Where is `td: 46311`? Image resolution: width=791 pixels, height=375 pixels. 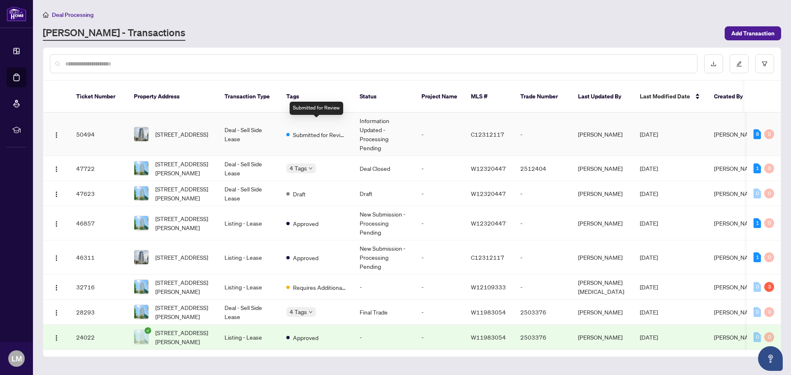
td: 46311 is located at coordinates (98, 257).